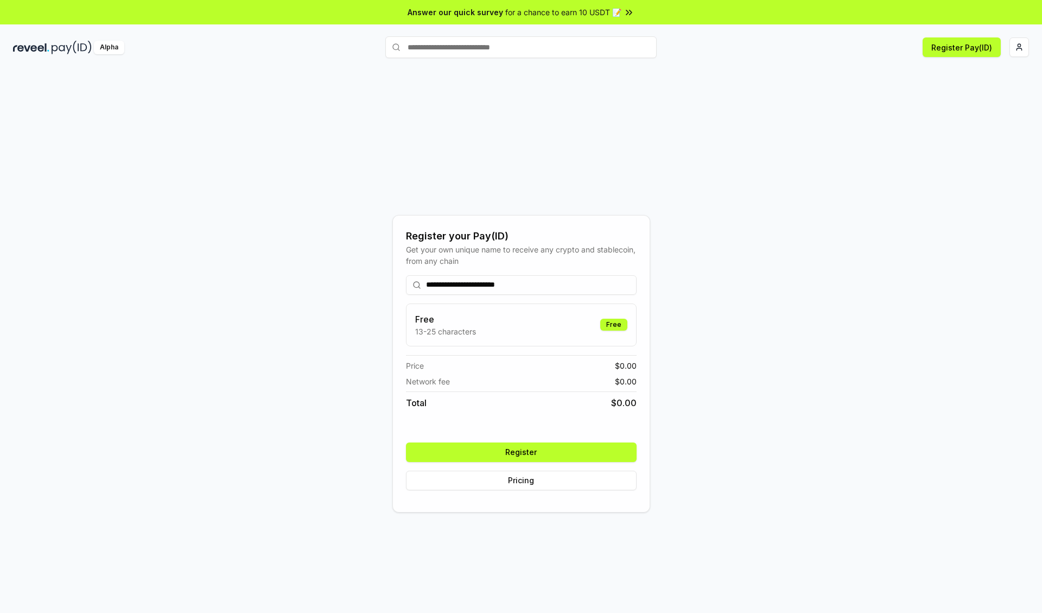  What do you see at coordinates (445, 331) in the screenshot?
I see `p: 13-25 characters` at bounding box center [445, 331].